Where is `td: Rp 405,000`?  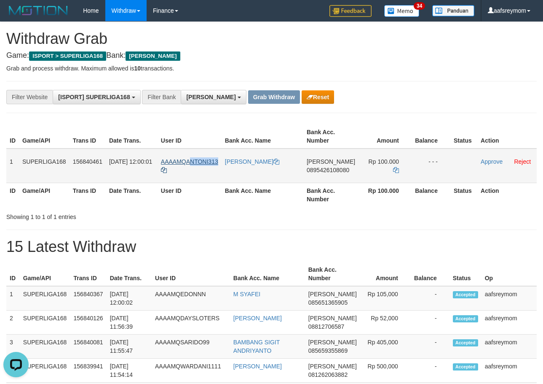
td: Rp 405,000 is located at coordinates (386, 346).